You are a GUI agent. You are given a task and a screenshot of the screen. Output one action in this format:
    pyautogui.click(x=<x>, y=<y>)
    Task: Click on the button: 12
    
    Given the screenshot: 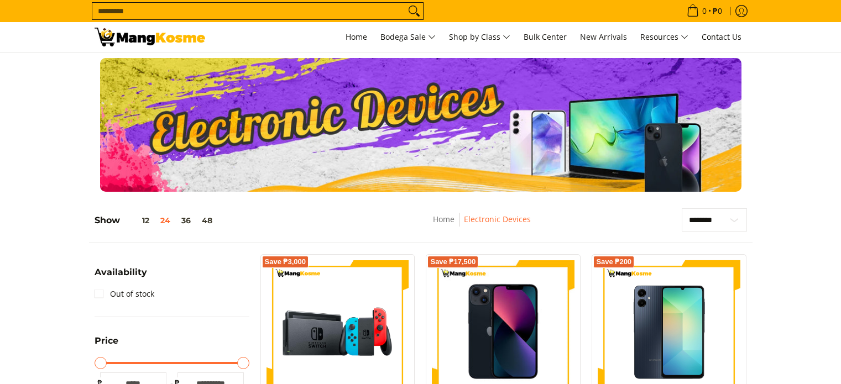 What is the action you would take?
    pyautogui.click(x=137, y=220)
    